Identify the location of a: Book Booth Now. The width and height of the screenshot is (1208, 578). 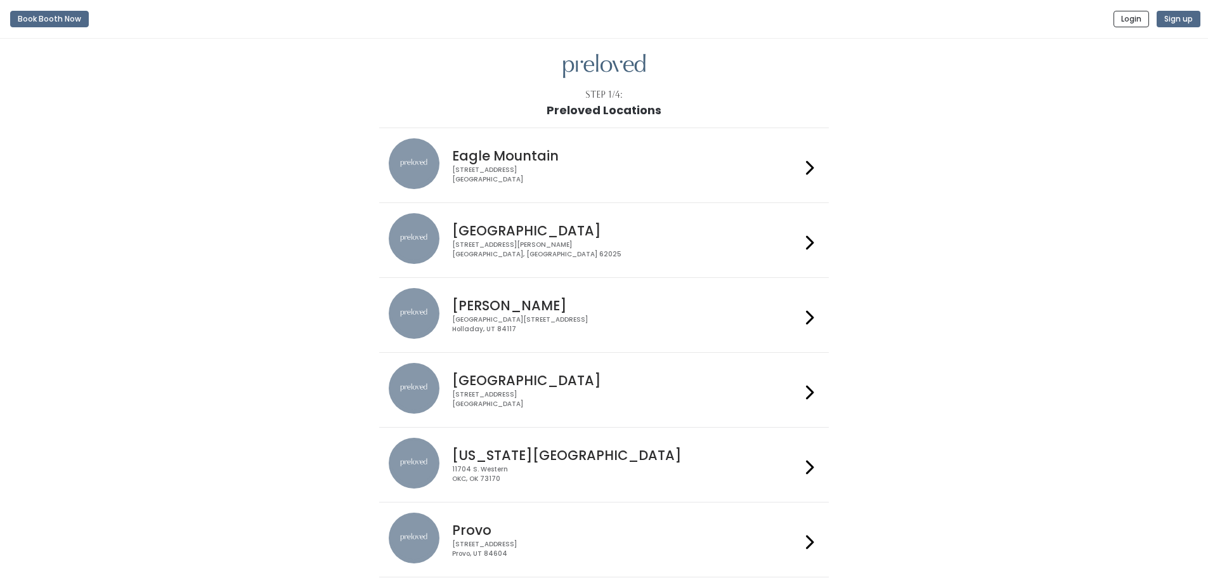
(49, 19).